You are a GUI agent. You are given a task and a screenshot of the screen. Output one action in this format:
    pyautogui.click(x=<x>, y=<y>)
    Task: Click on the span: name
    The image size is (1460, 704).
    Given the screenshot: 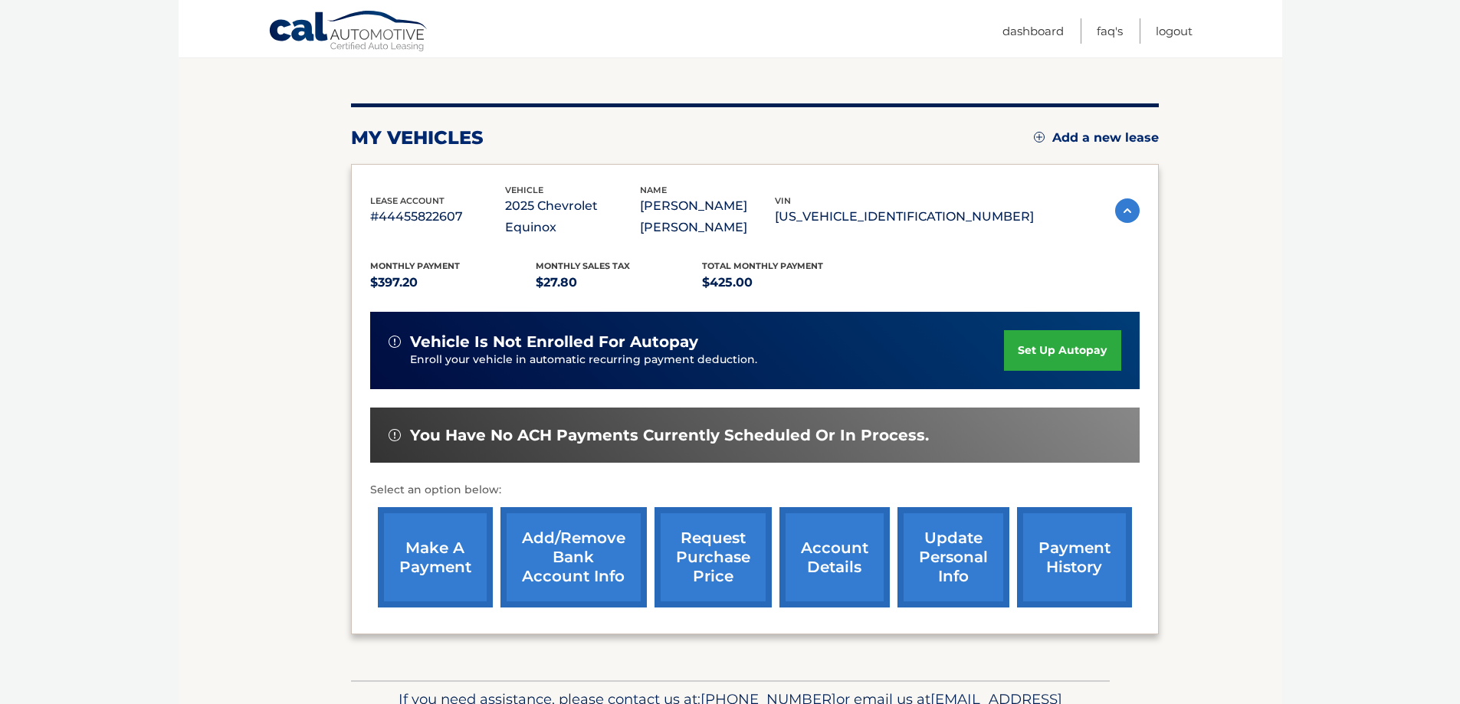 What is the action you would take?
    pyautogui.click(x=653, y=190)
    